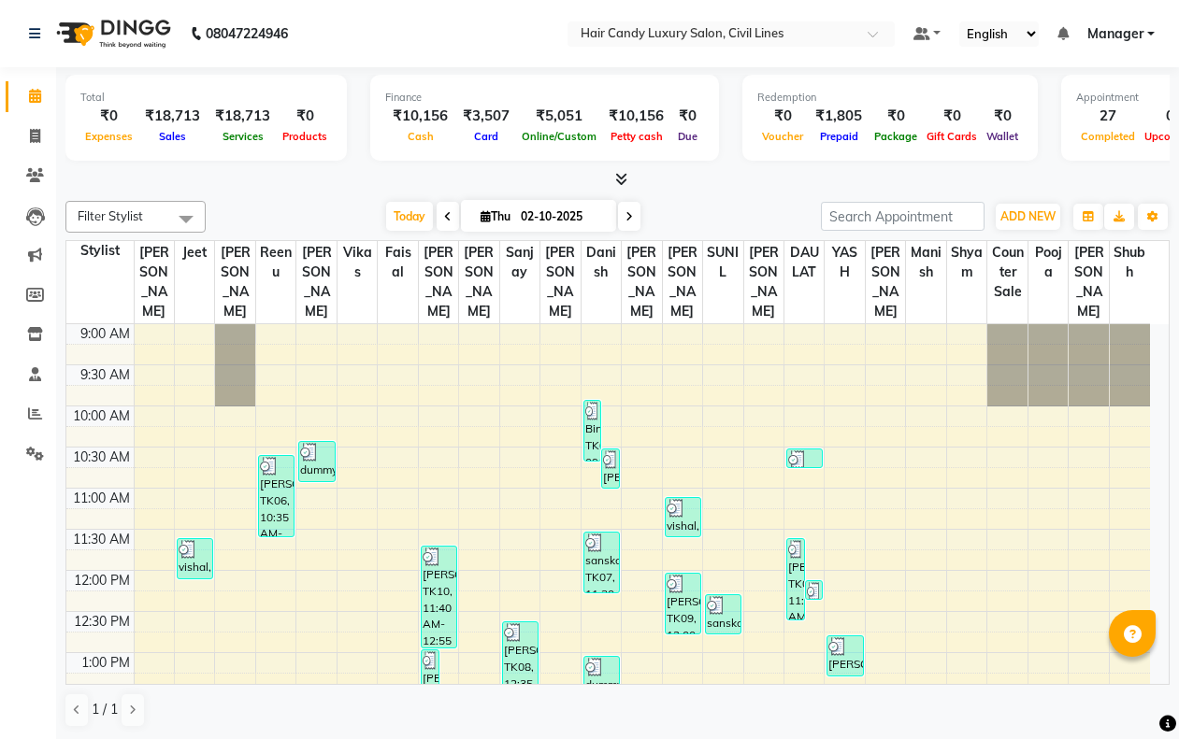 The height and width of the screenshot is (739, 1179). Describe the element at coordinates (966, 263) in the screenshot. I see `span: Shyam` at that location.